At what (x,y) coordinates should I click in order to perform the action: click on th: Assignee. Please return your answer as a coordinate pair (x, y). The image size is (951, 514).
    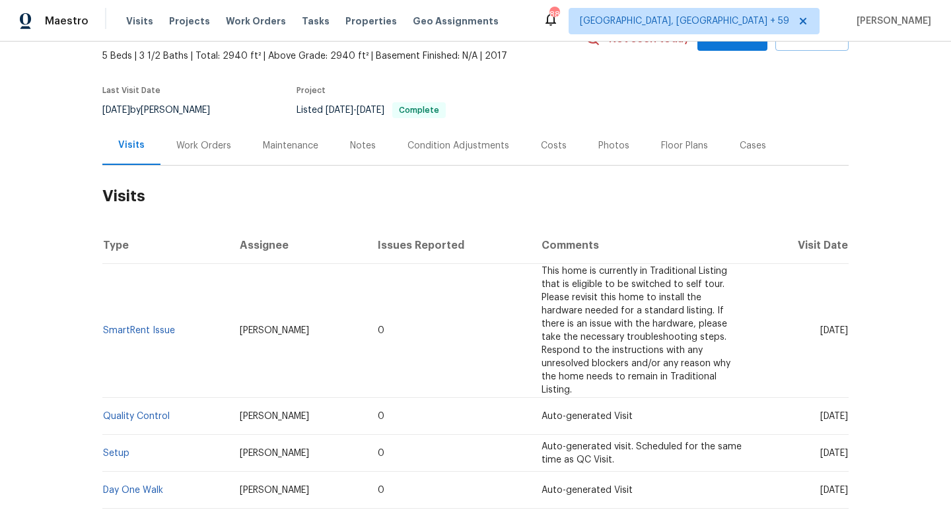
    Looking at the image, I should click on (298, 246).